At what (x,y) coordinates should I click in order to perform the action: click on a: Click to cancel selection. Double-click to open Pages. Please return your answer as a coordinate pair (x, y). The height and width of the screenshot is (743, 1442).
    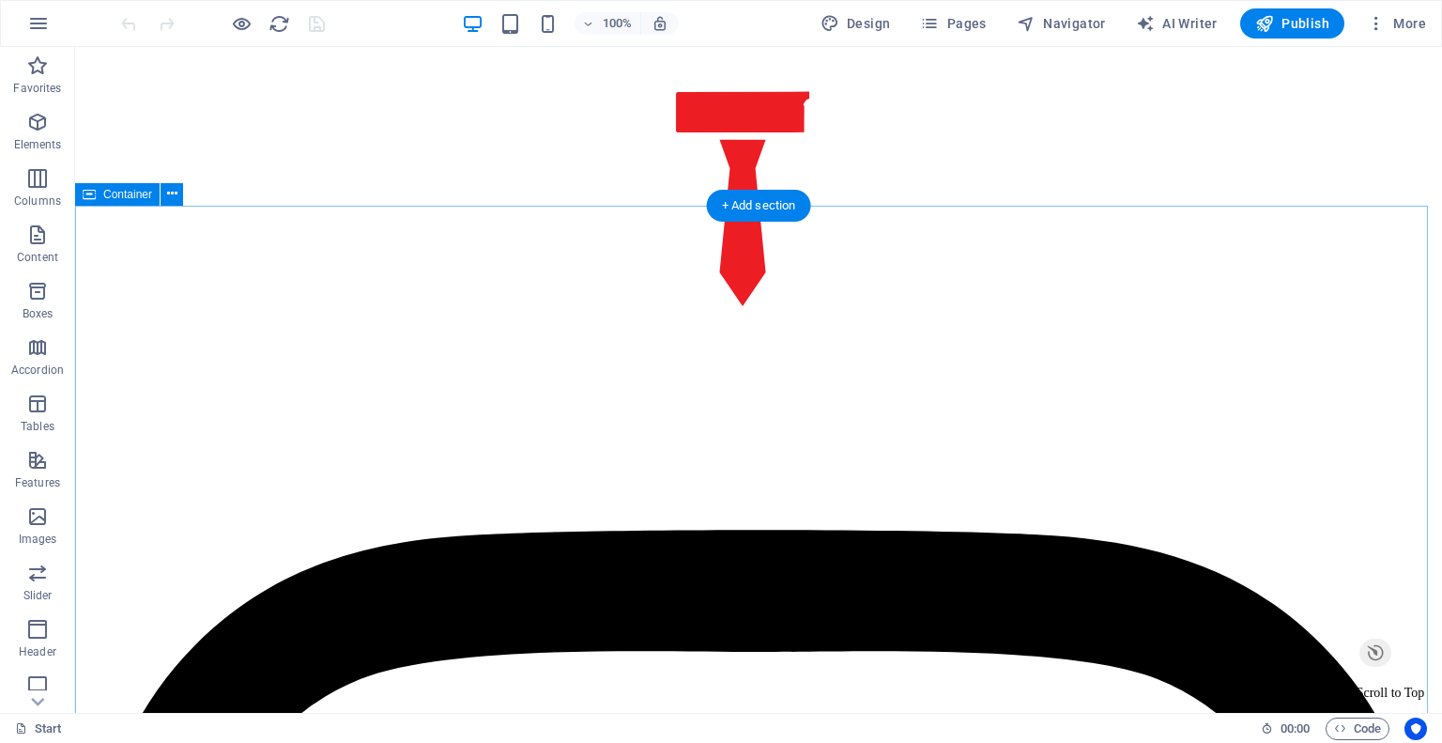
    Looking at the image, I should click on (38, 729).